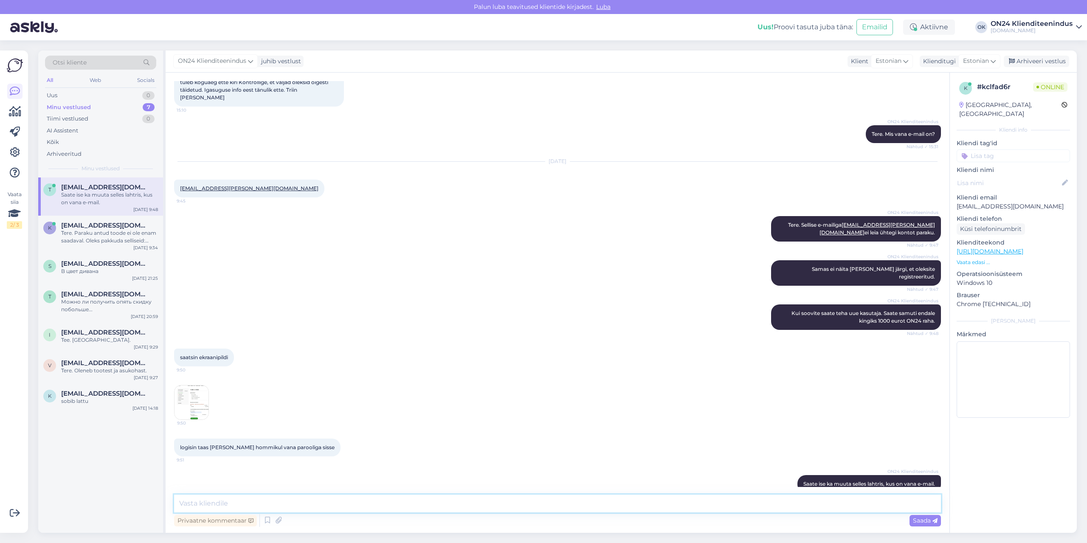 This screenshot has height=543, width=1087. What do you see at coordinates (1013, 262) in the screenshot?
I see `p: Vaata edasi ...` at bounding box center [1013, 262].